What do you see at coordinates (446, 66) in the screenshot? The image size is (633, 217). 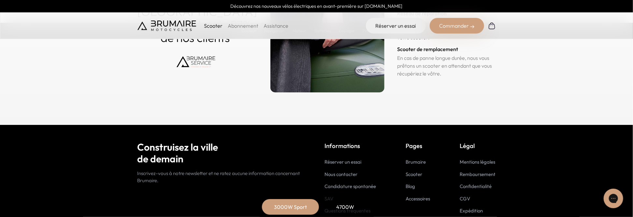 I see `p: En cas de panne longue durée, nous vous prêtons un scooter en attendant que vous récupériez le vô...` at bounding box center [446, 66].